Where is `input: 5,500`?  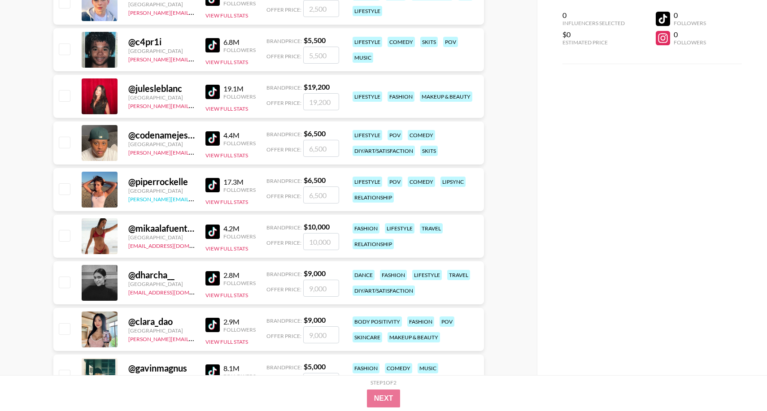
input: 5,500 is located at coordinates (321, 55).